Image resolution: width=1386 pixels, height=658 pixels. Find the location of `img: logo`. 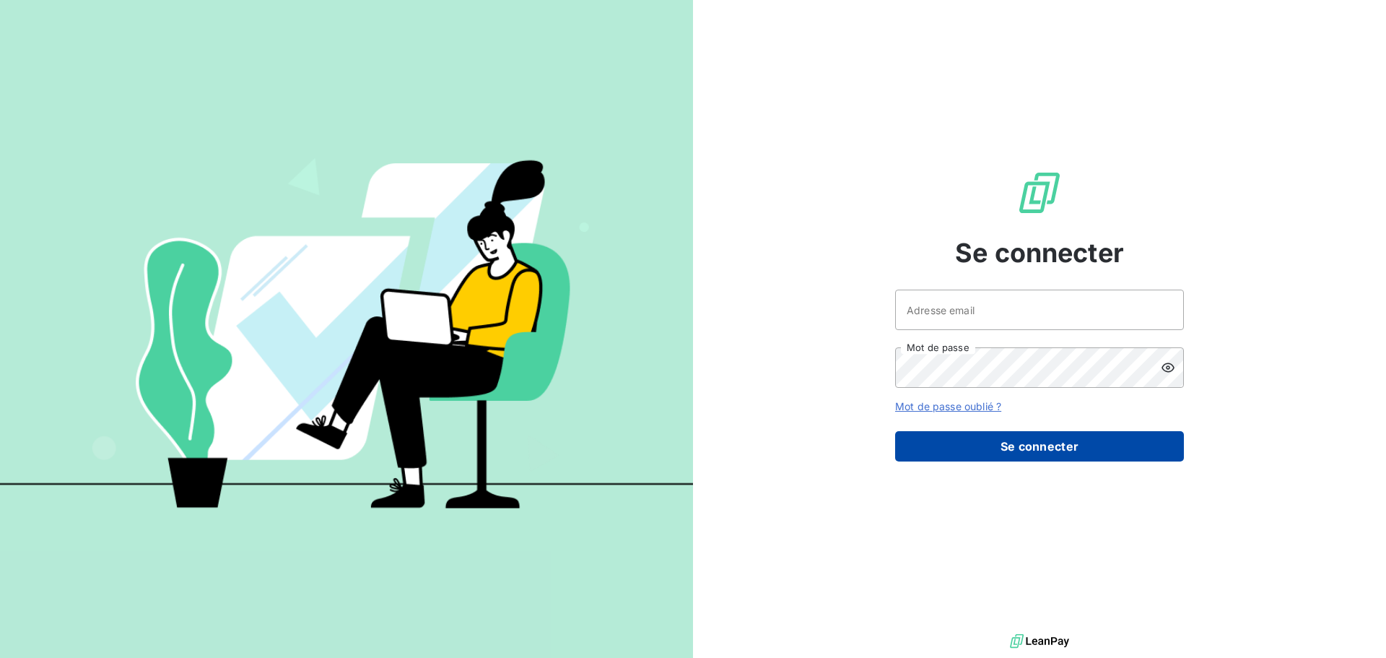

img: logo is located at coordinates (1039, 641).